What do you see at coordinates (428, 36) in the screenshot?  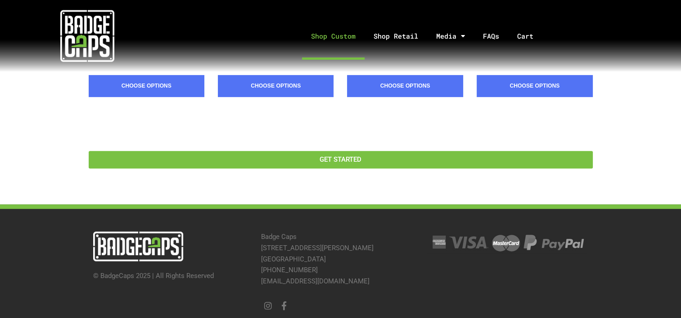 I see `nav: Menu` at bounding box center [428, 36].